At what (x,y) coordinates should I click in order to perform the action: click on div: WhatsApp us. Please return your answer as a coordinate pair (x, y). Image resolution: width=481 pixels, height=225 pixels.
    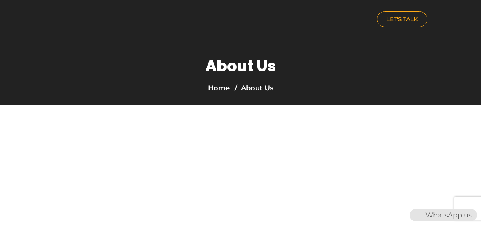
    Looking at the image, I should click on (443, 216).